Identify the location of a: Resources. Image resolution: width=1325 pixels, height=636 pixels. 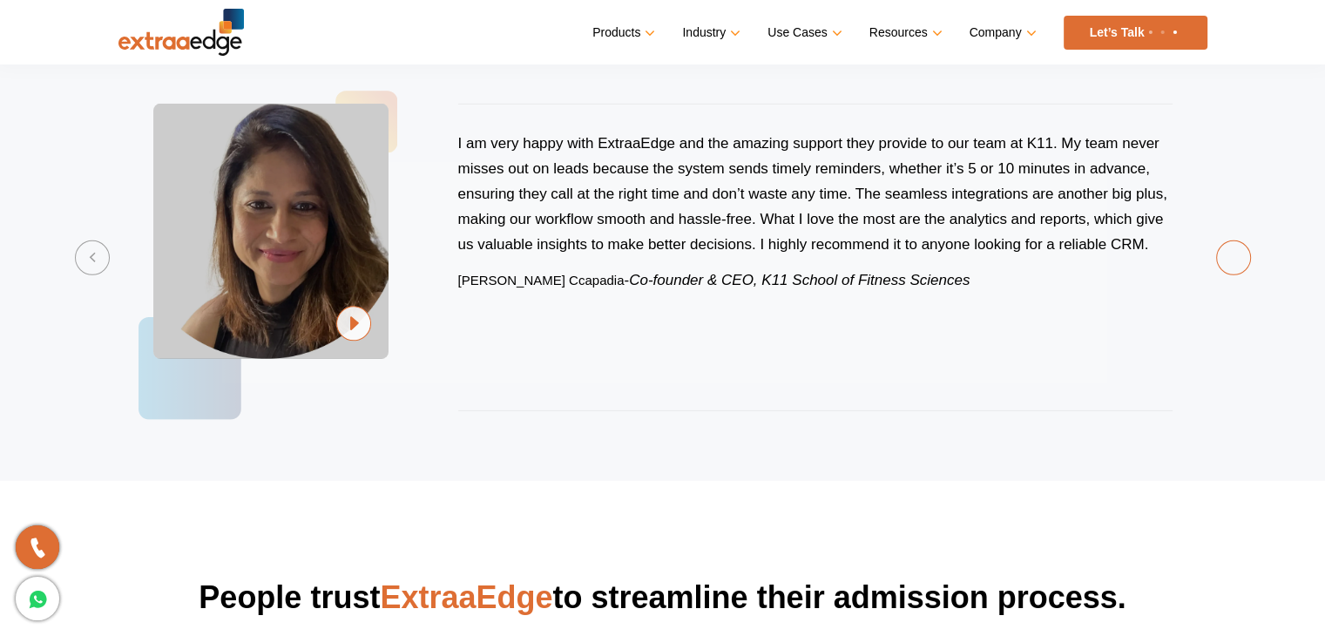
(905, 32).